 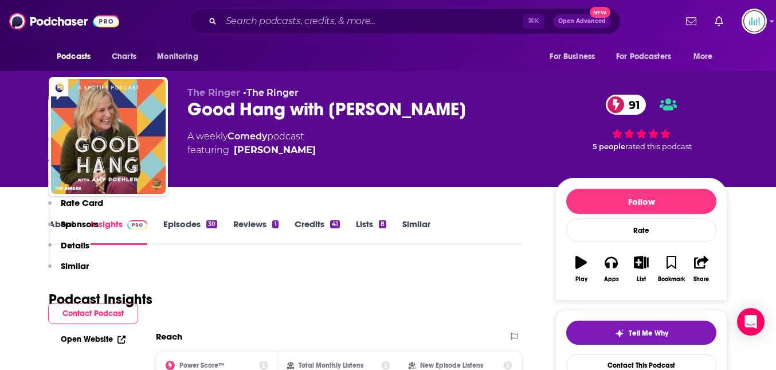 What do you see at coordinates (452, 365) in the screenshot?
I see `h2: New Episode Listens` at bounding box center [452, 365].